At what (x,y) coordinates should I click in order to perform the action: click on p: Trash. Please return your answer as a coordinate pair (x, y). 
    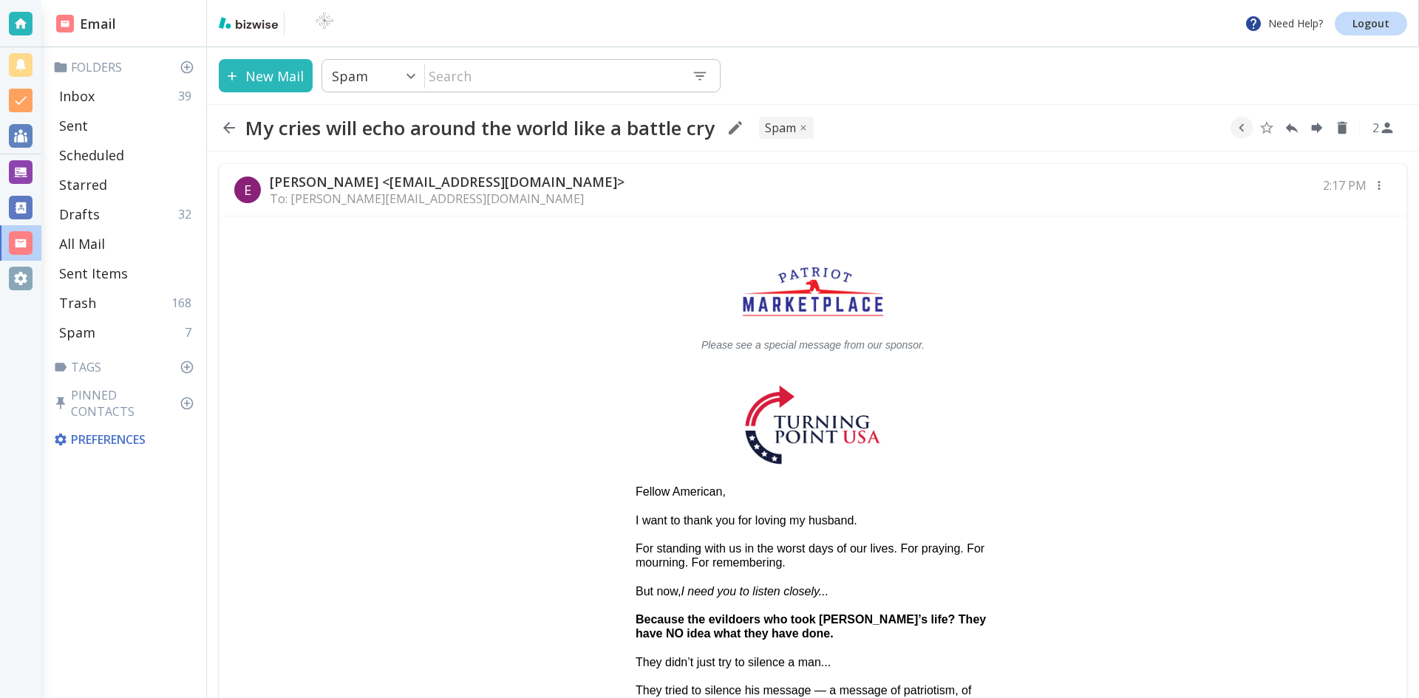
    Looking at the image, I should click on (78, 303).